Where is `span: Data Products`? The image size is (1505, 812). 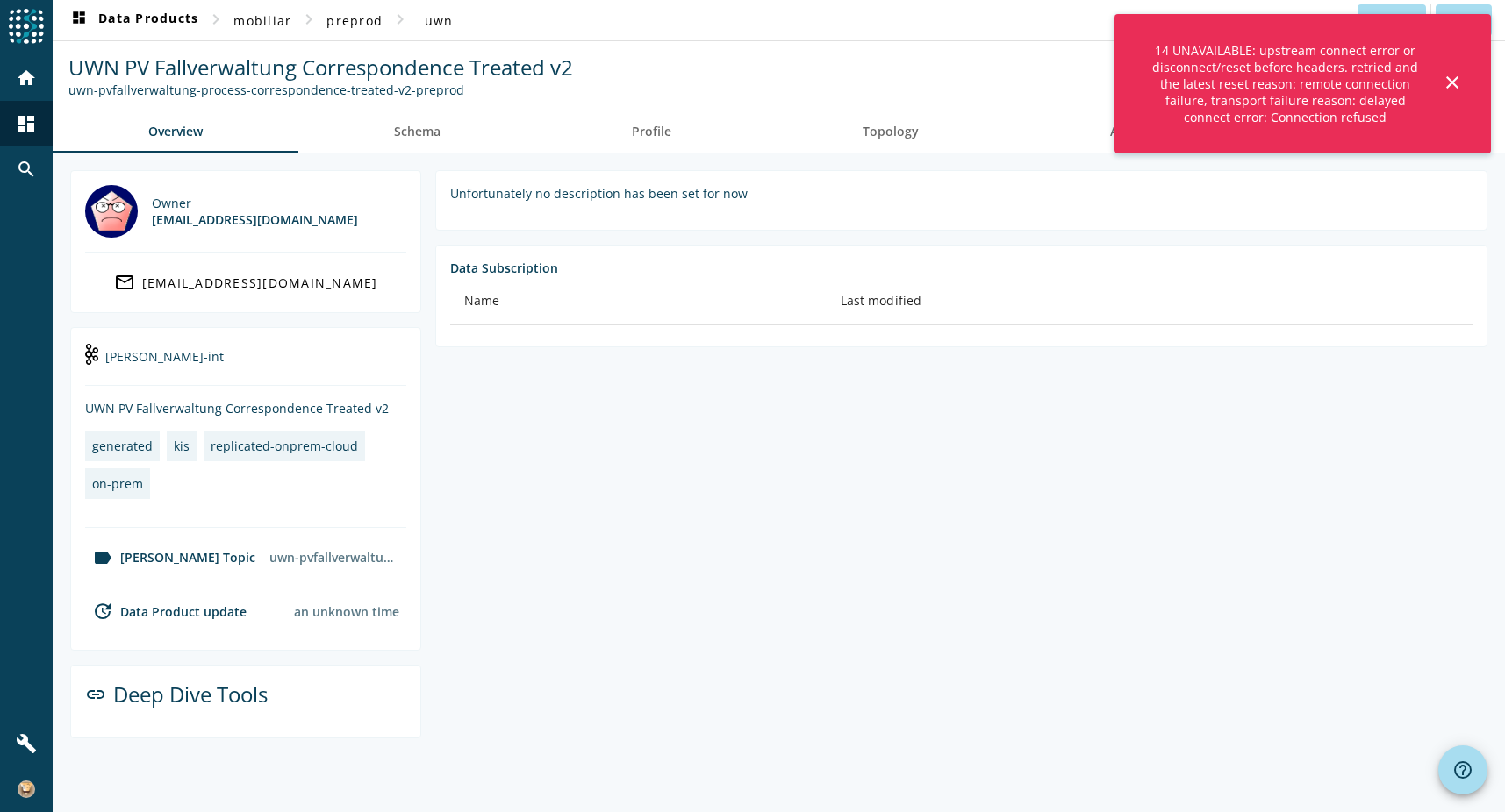
span: Data Products is located at coordinates (133, 21).